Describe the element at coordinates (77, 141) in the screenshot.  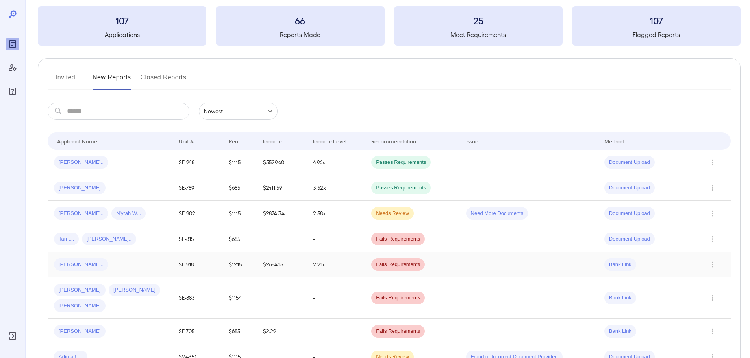
I see `div: Applicant Name` at that location.